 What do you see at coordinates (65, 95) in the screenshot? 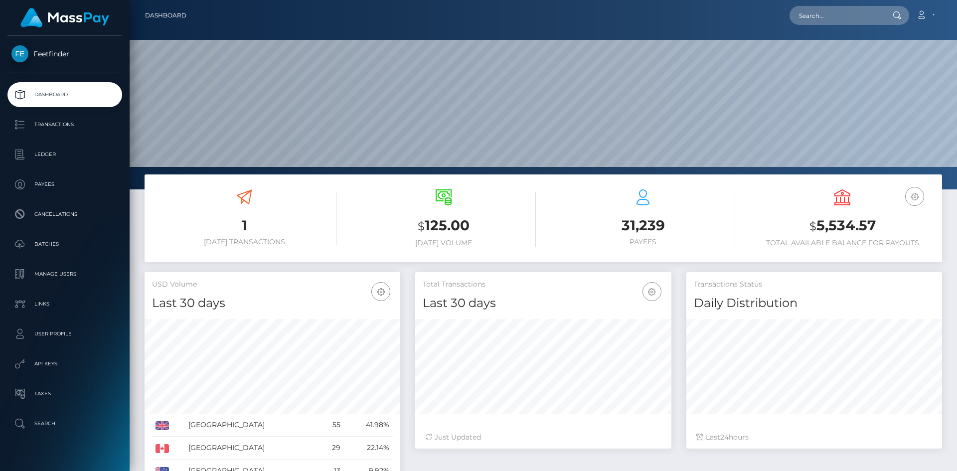
I see `p: Dashboard` at bounding box center [65, 95].